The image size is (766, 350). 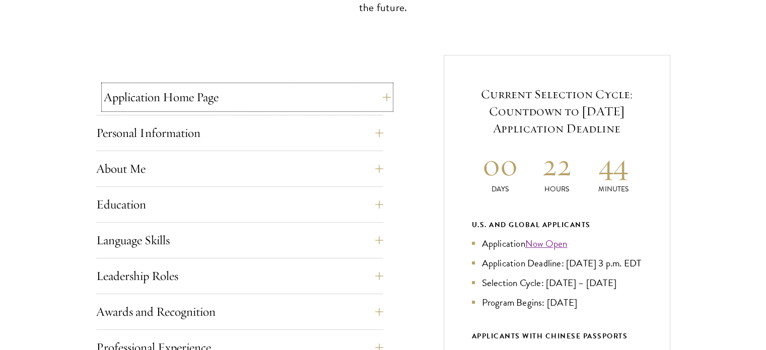 I want to click on li: Application, so click(x=557, y=243).